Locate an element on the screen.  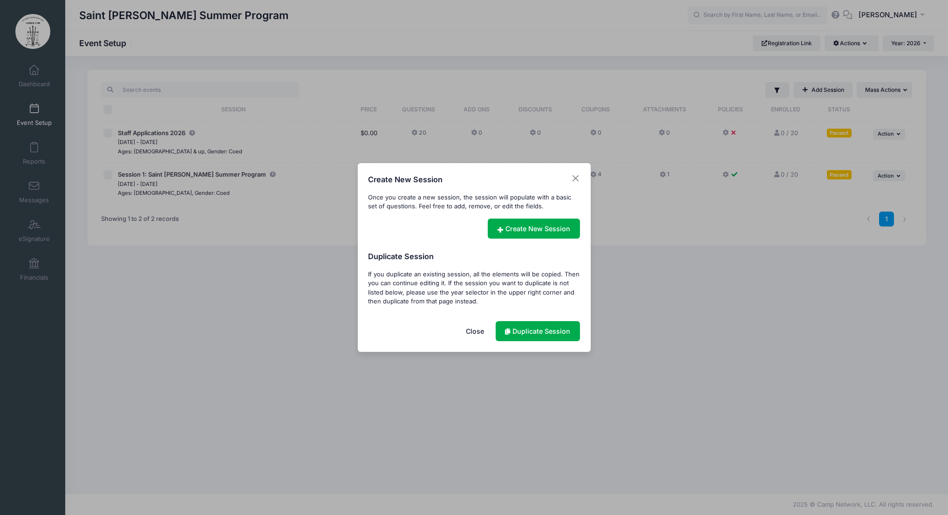
h4: Duplicate Session is located at coordinates (474, 256).